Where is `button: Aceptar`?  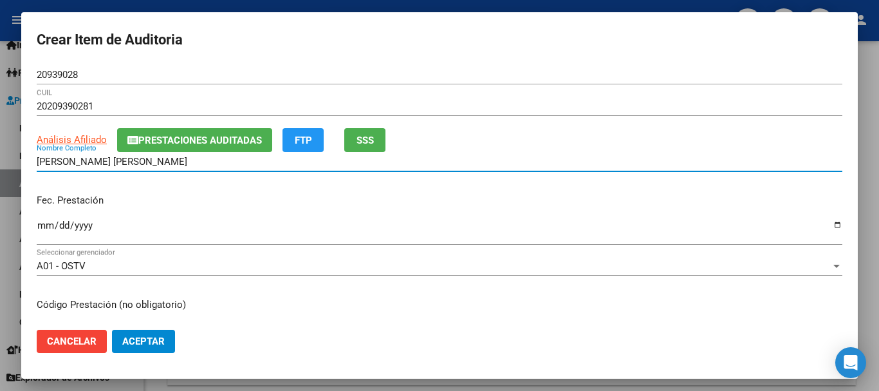 button: Aceptar is located at coordinates (144, 341).